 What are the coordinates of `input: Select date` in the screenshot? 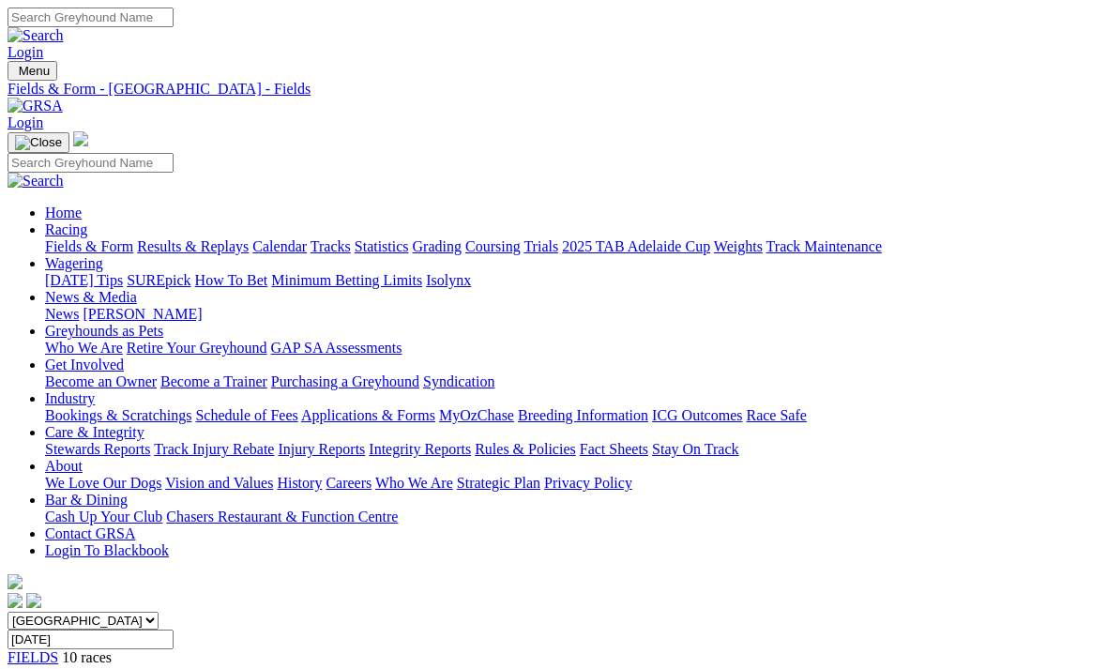 It's located at (90, 639).